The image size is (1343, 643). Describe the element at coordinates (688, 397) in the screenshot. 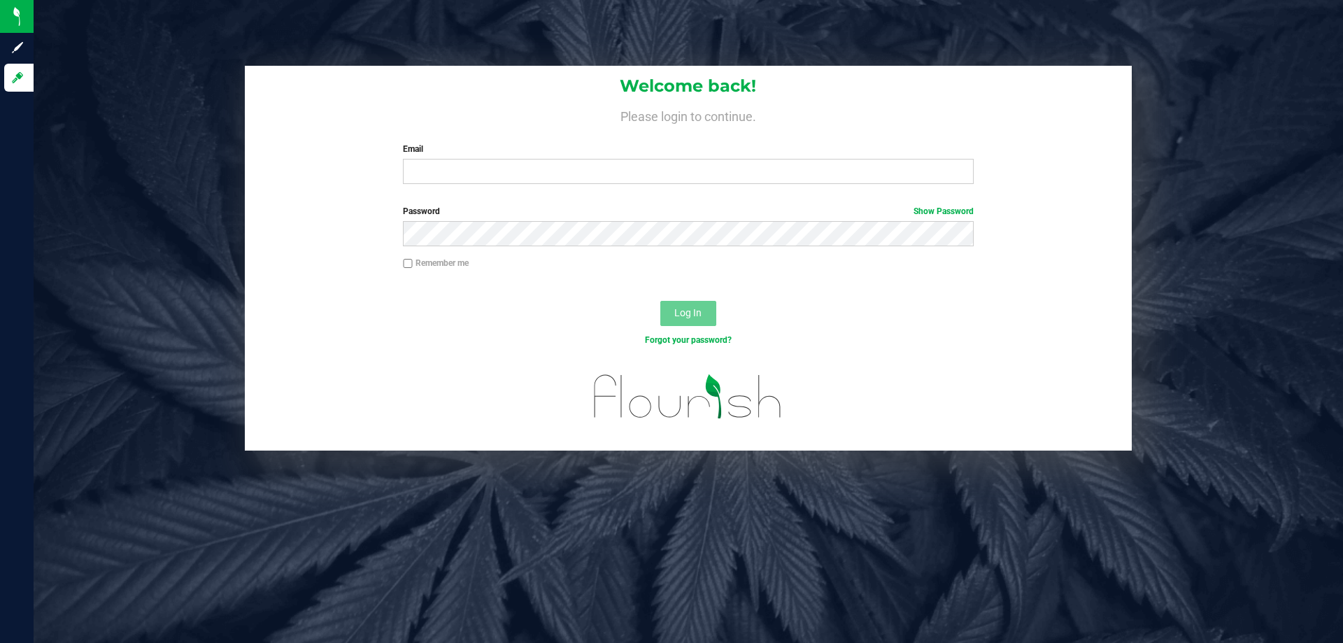

I see `img: flourish_logo.svg` at that location.